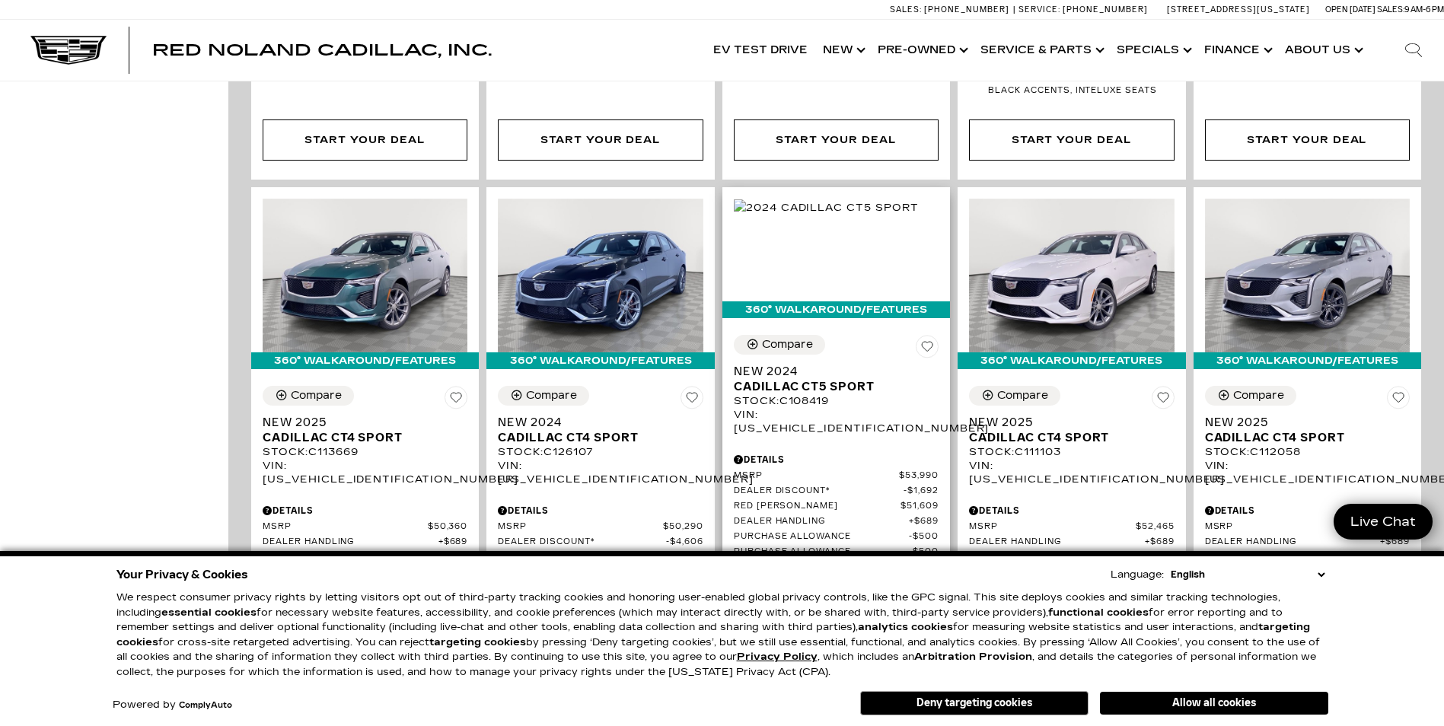 This screenshot has width=1444, height=726. Describe the element at coordinates (600, 430) in the screenshot. I see `a: New 2024Cadillac CT4 Sport` at that location.